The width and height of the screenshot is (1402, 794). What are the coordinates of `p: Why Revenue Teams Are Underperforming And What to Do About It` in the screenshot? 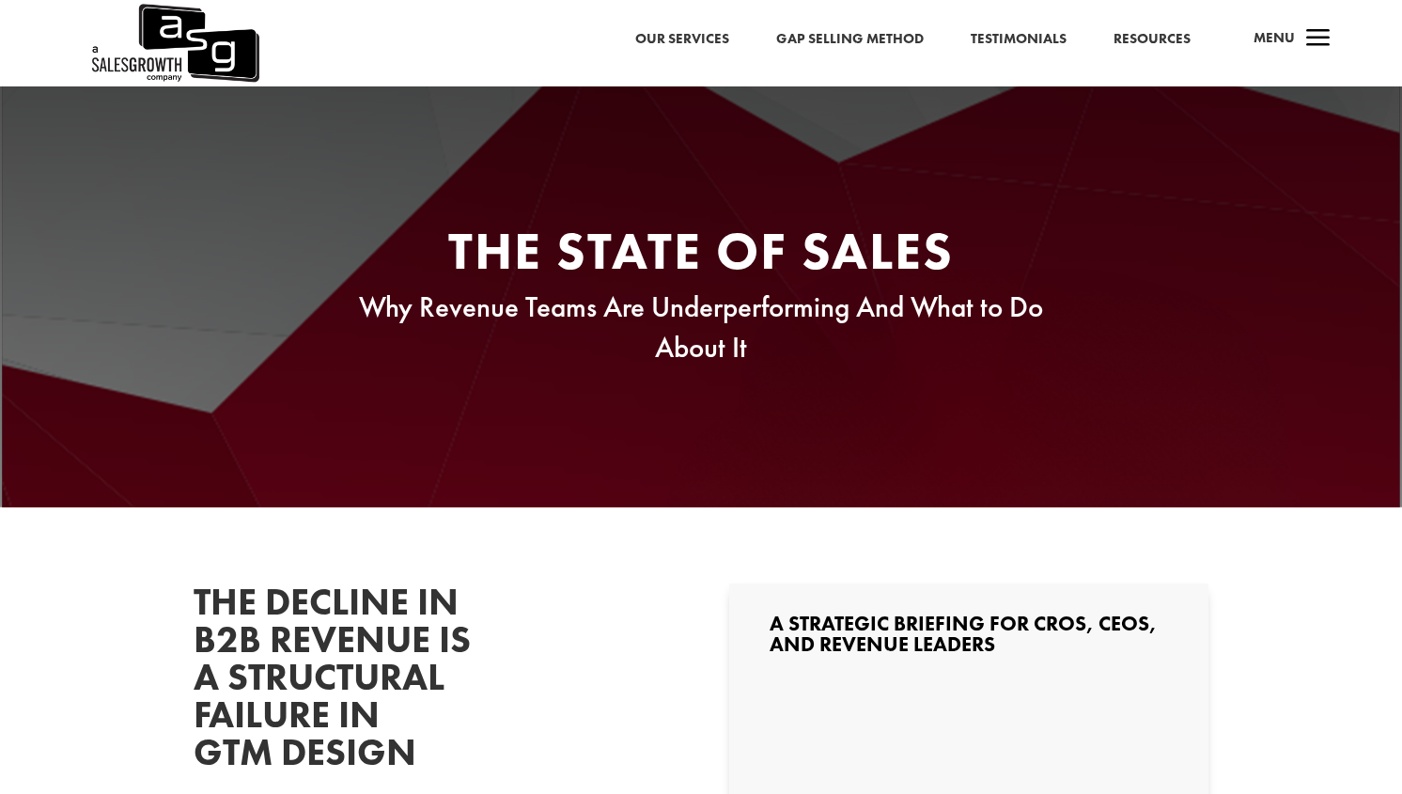 It's located at (701, 327).